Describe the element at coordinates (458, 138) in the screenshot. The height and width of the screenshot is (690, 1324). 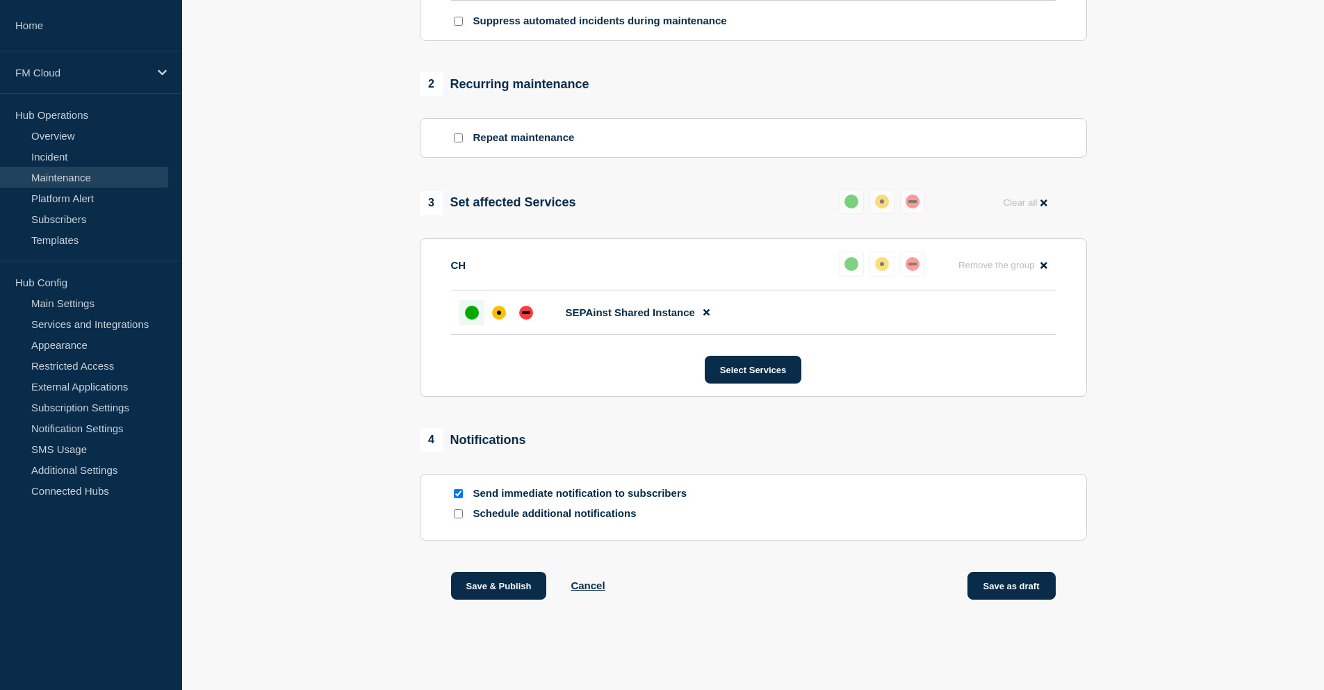
I see `input: Repeat maintenance` at that location.